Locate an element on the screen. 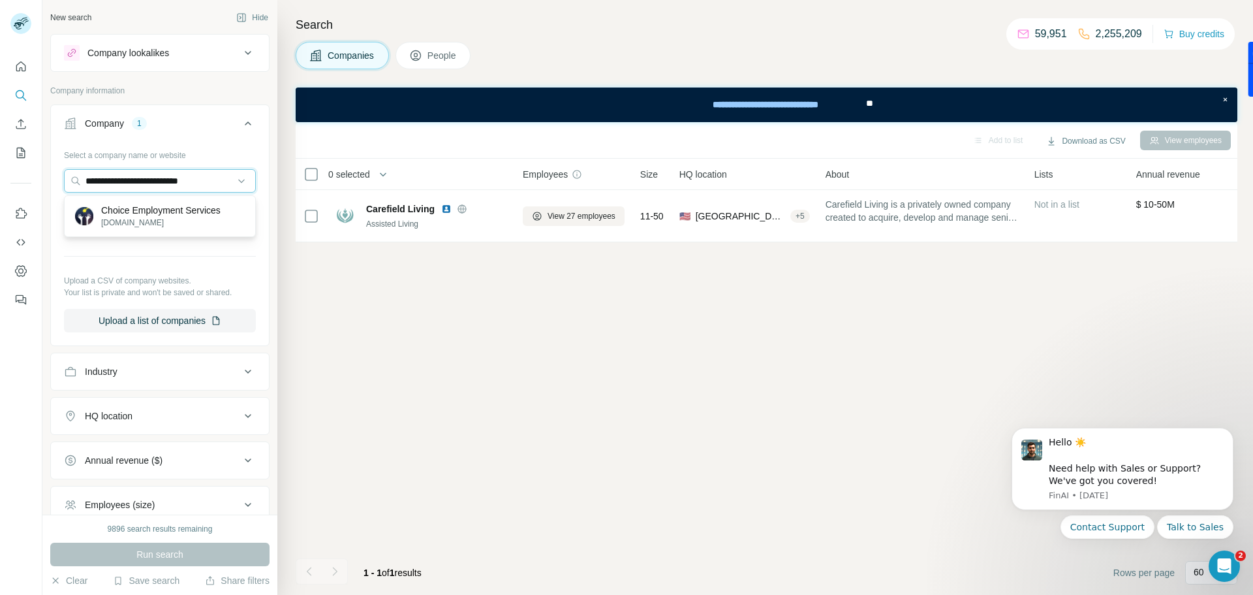 This screenshot has height=595, width=1253. div: Industry is located at coordinates (101, 371).